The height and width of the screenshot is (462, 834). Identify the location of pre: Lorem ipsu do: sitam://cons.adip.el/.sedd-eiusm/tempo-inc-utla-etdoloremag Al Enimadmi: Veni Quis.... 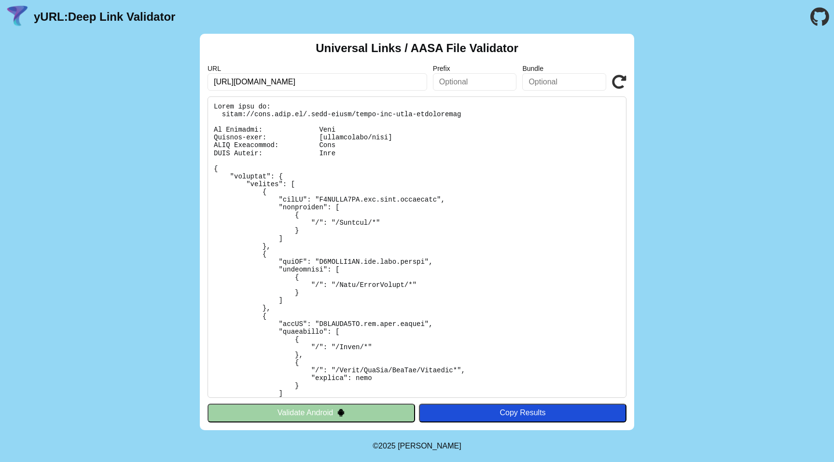
(417, 247).